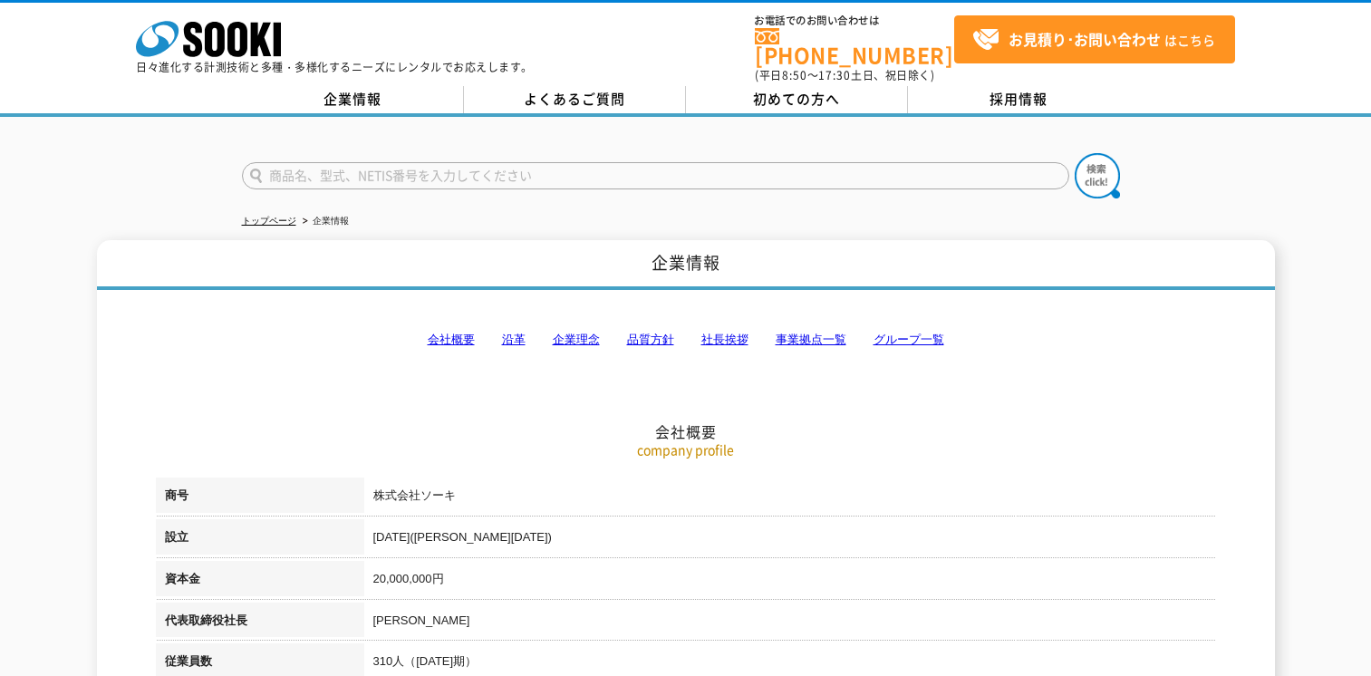 This screenshot has width=1371, height=676. What do you see at coordinates (1018, 100) in the screenshot?
I see `a: 採用情報` at bounding box center [1018, 100].